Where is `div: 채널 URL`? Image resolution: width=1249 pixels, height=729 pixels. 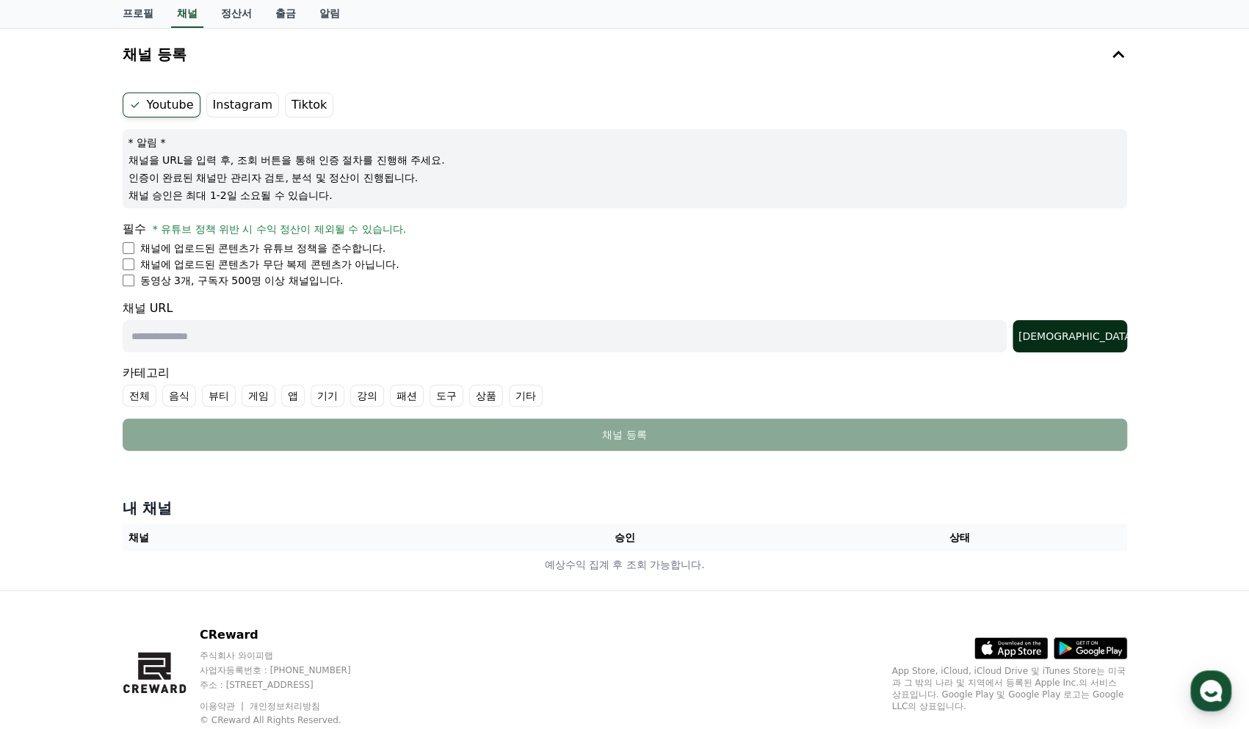
div: 채널 URL is located at coordinates (625, 326).